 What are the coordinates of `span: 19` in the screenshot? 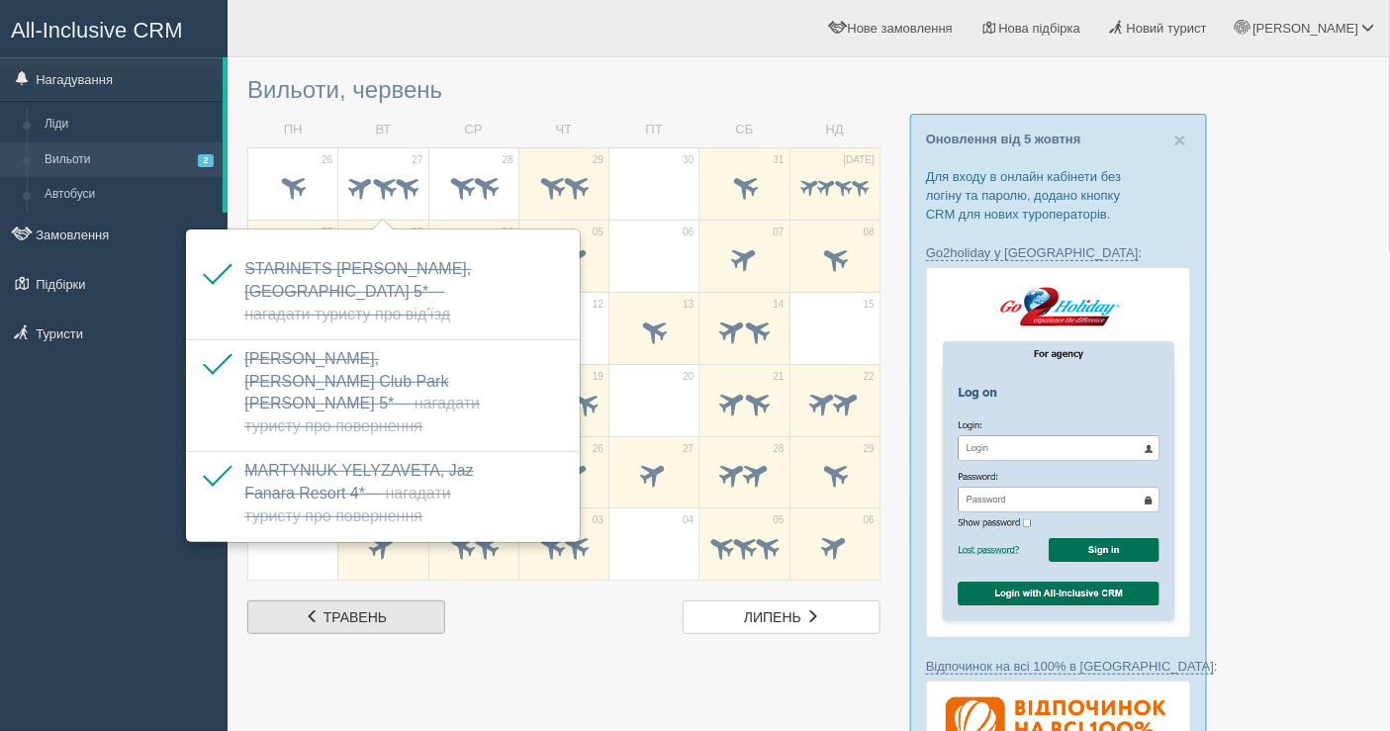 It's located at (598, 377).